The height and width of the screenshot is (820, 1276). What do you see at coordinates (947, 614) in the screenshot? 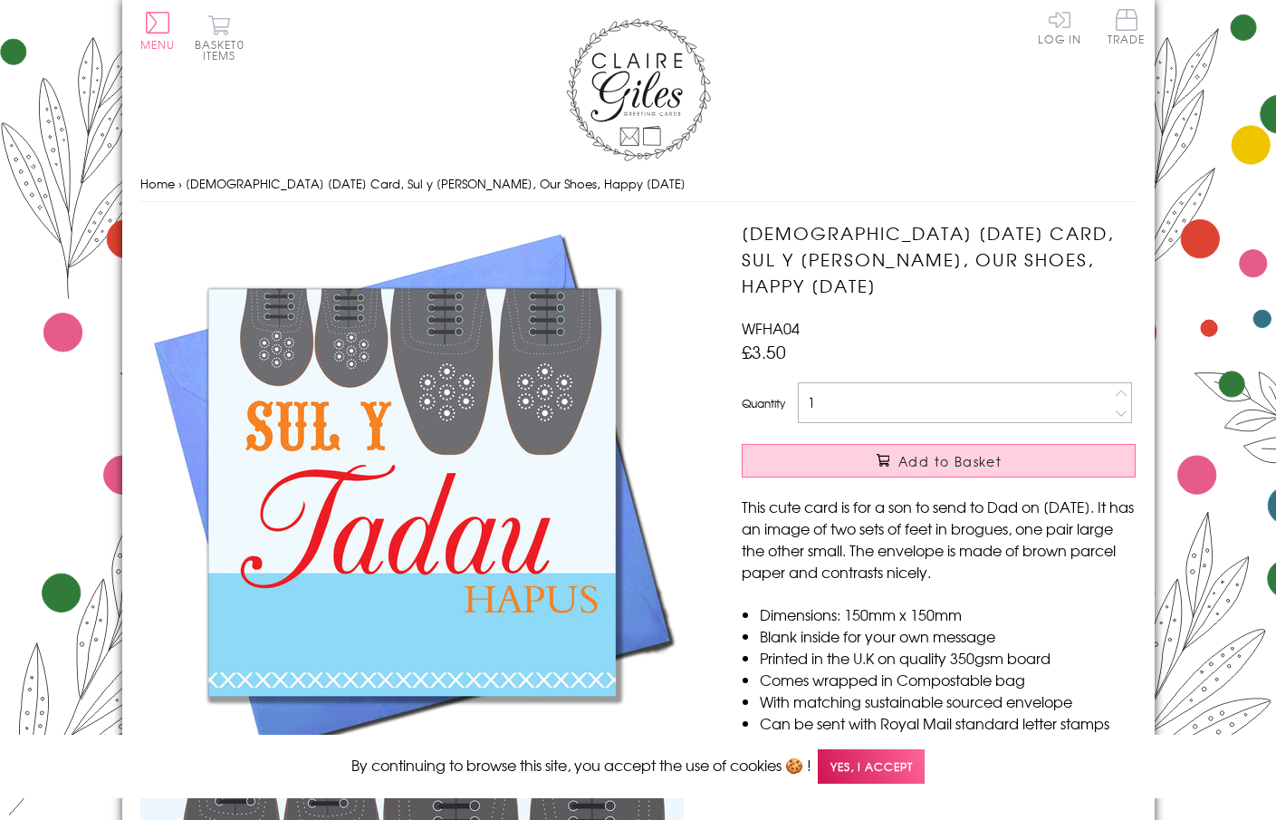
I see `li: Dimensions: 150mm x 150mm` at bounding box center [947, 614].